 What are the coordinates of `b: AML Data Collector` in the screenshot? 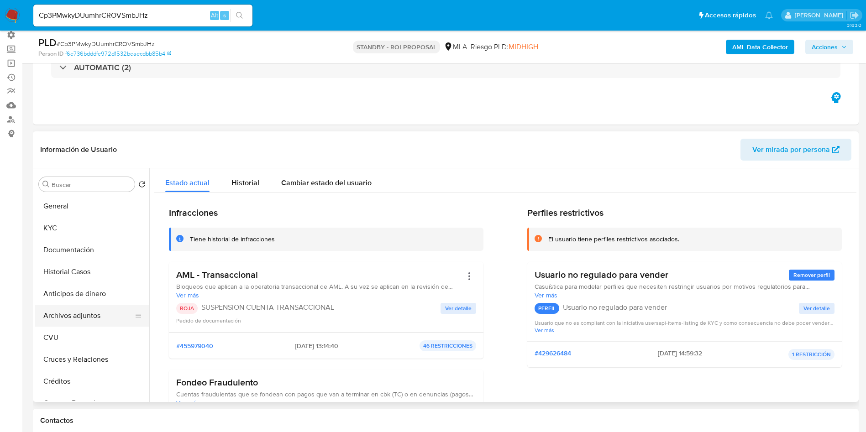 It's located at (760, 47).